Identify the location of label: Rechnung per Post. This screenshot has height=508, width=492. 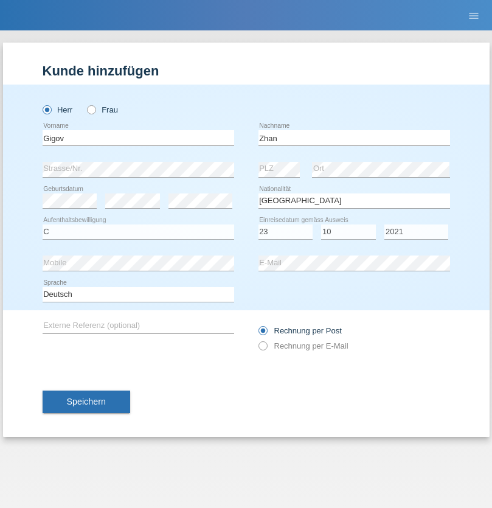
(300, 330).